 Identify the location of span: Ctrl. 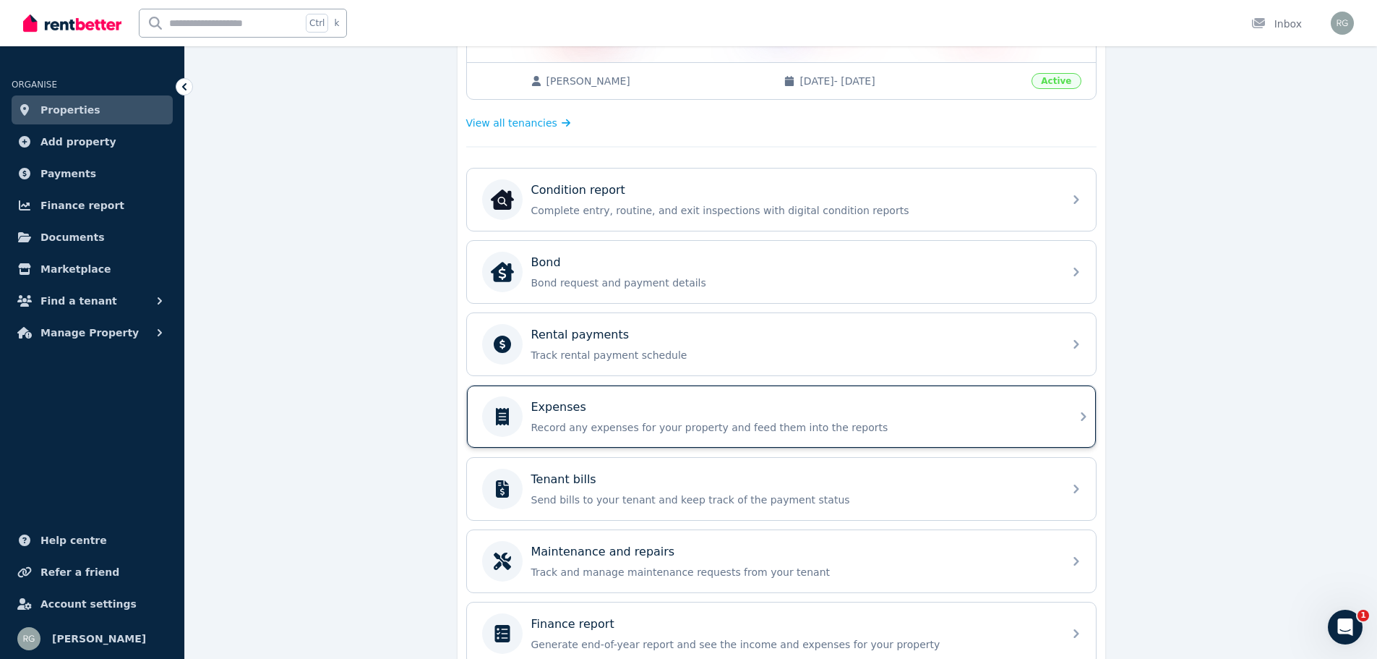
(317, 23).